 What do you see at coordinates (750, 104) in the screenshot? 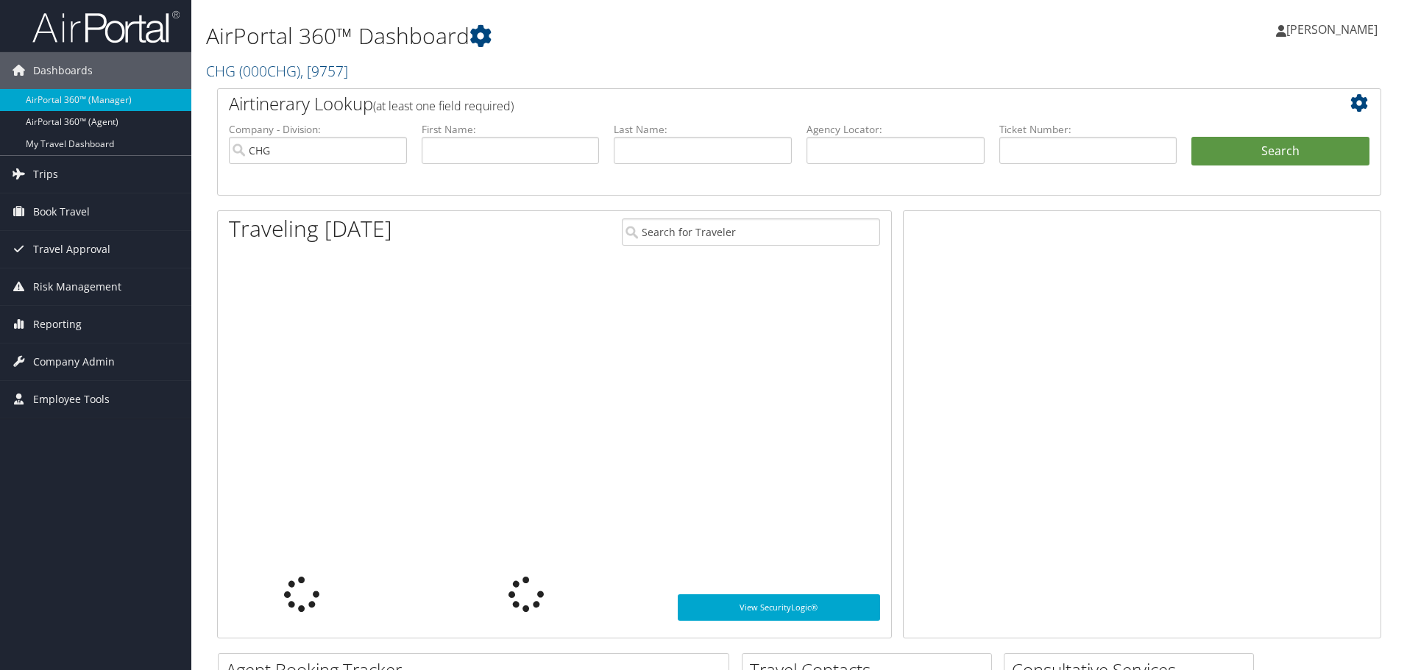
I see `h2: Airtinerary Lookup` at bounding box center [750, 104].